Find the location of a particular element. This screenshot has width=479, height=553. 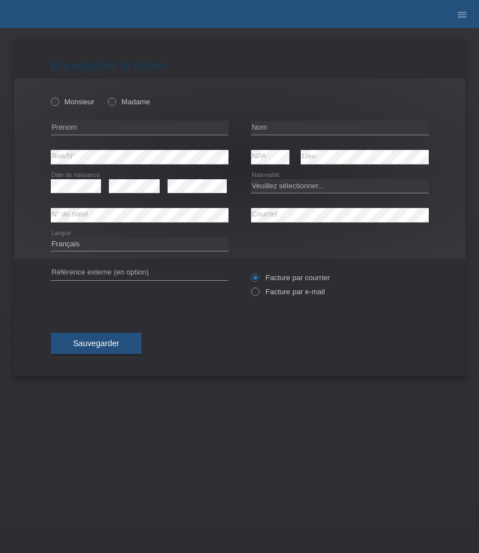

label: Facture par e-mail is located at coordinates (288, 291).